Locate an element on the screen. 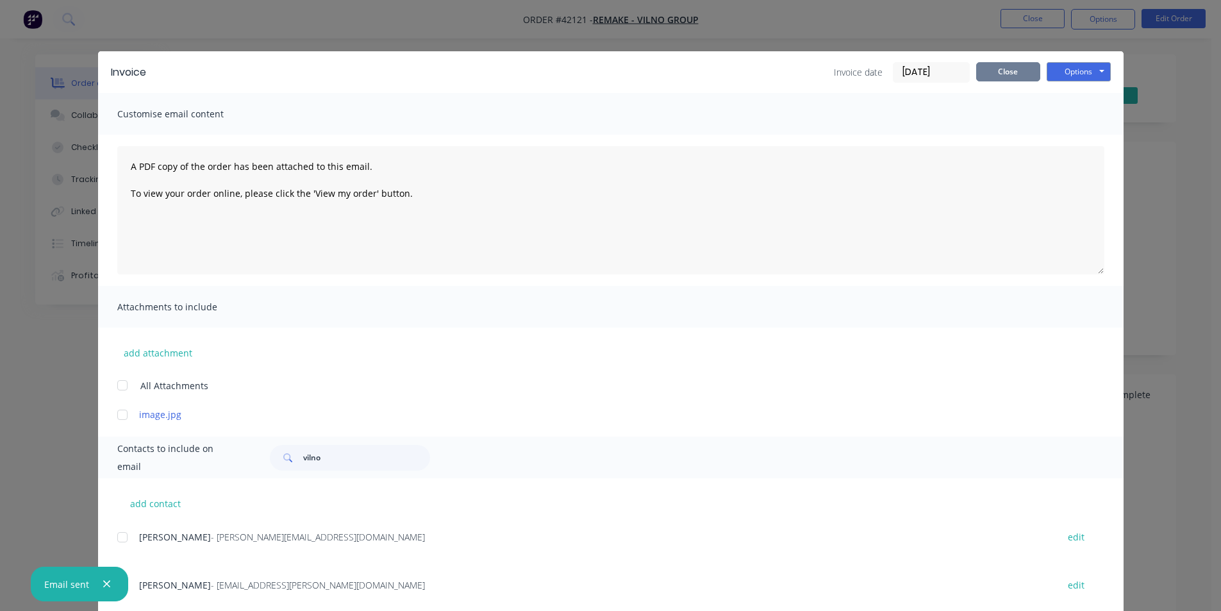 This screenshot has height=611, width=1221. span: Attachments to include is located at coordinates (188, 307).